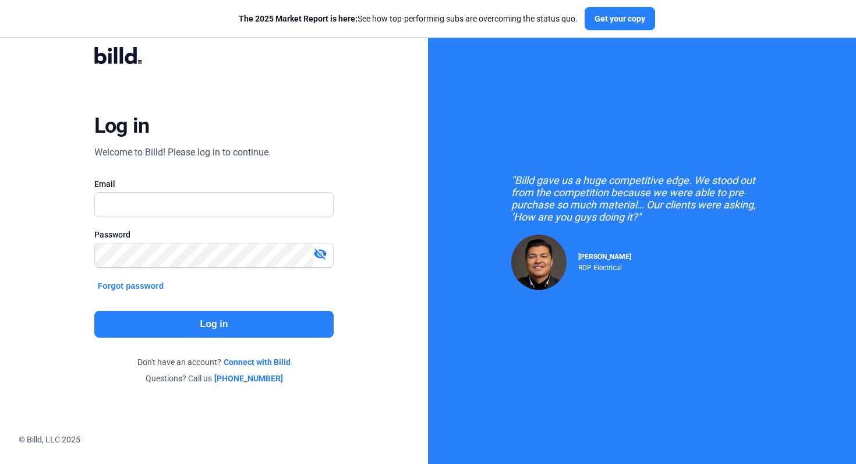 The height and width of the screenshot is (464, 856). What do you see at coordinates (605, 266) in the screenshot?
I see `div: RDP Electrical` at bounding box center [605, 266].